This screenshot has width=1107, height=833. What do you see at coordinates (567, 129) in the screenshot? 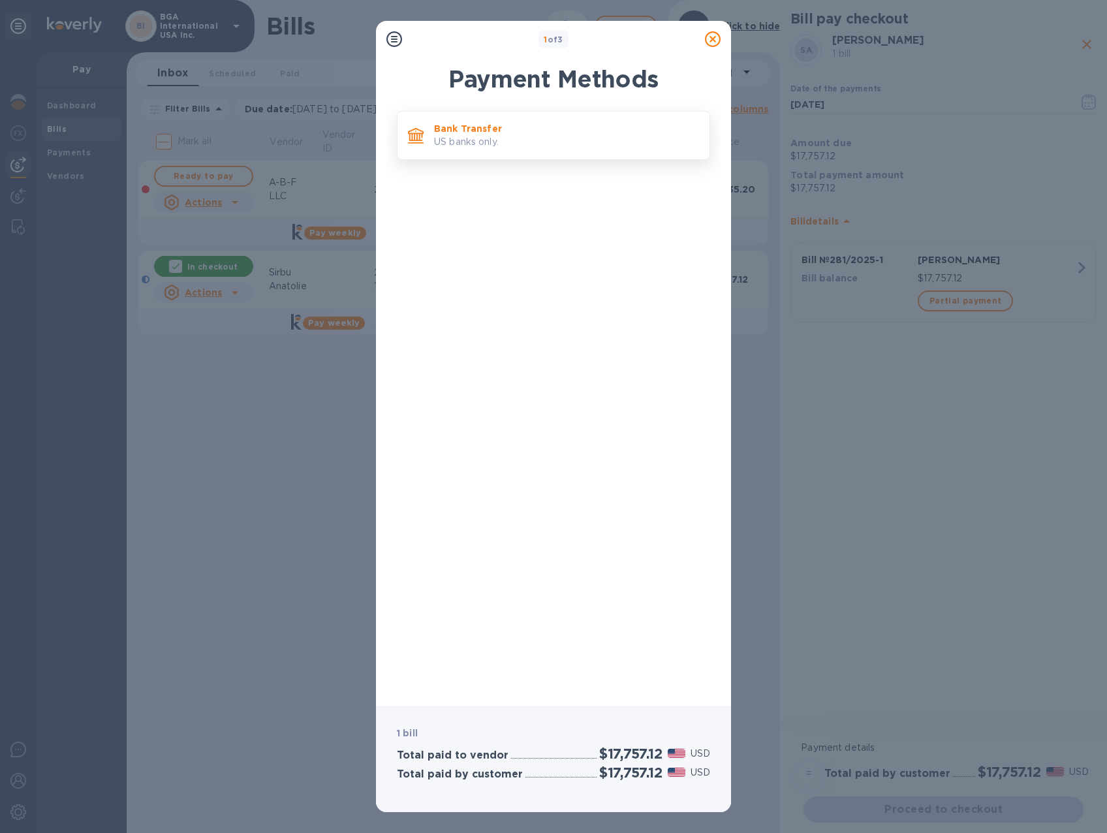
I see `p: Bank Transfer` at bounding box center [567, 129].